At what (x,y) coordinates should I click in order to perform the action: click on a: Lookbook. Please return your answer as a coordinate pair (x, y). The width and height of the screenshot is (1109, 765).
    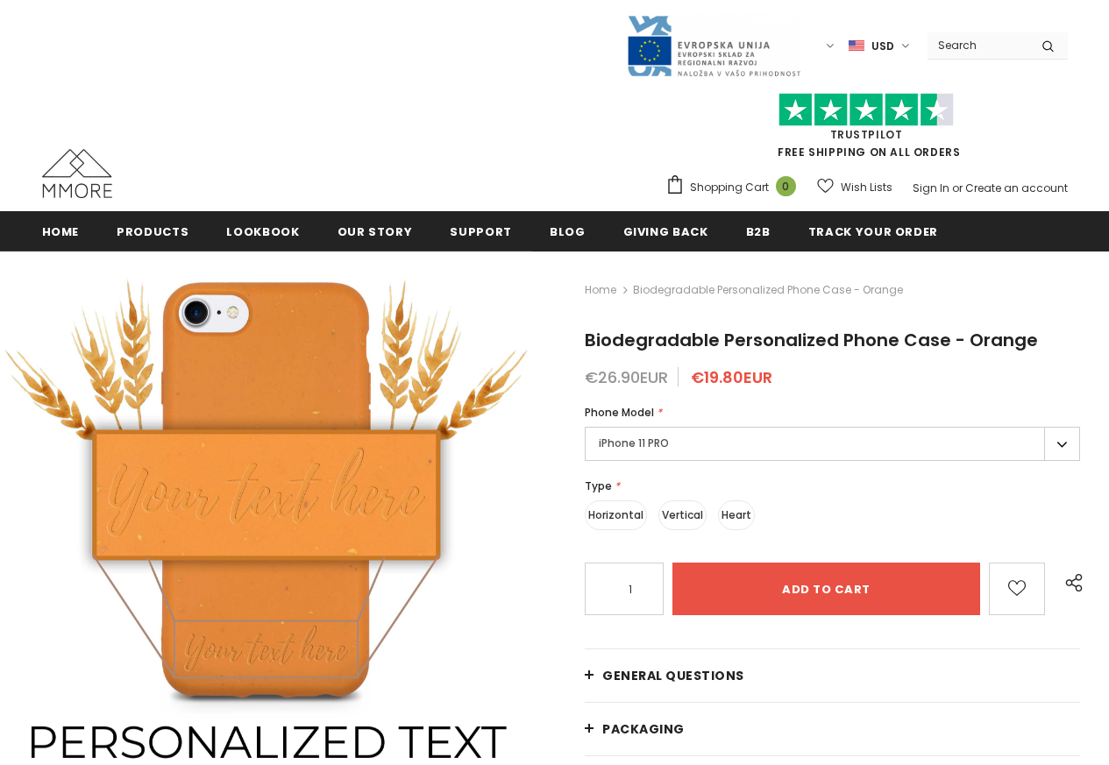
    Looking at the image, I should click on (262, 231).